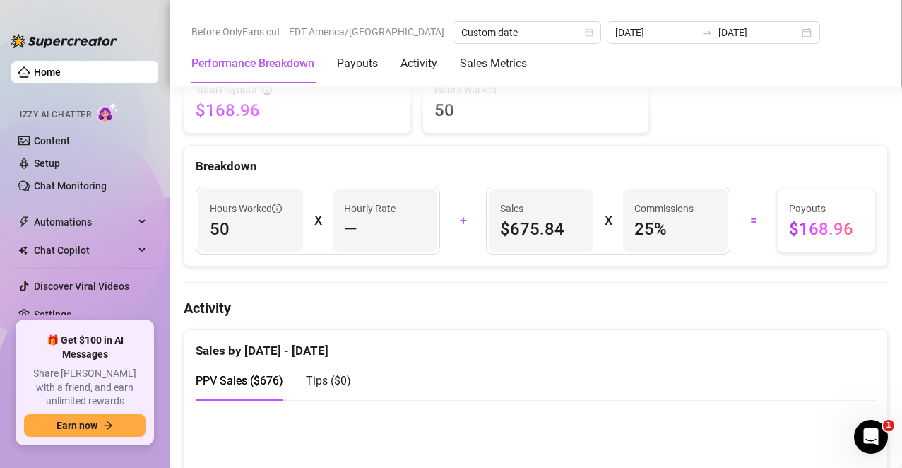 The height and width of the screenshot is (468, 902). What do you see at coordinates (52, 314) in the screenshot?
I see `a: Settings` at bounding box center [52, 314].